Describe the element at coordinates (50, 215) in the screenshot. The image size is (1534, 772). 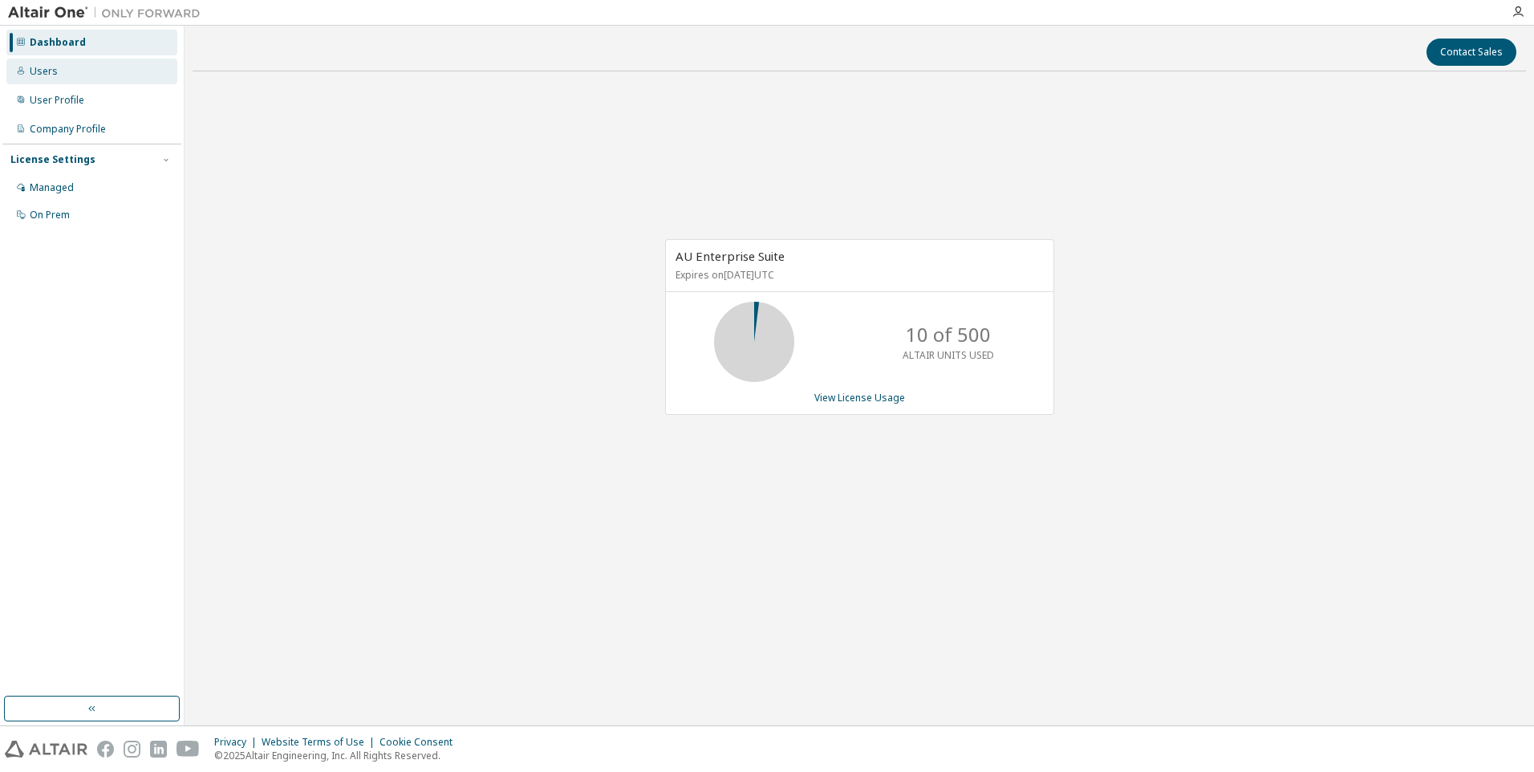
I see `div: On Prem` at that location.